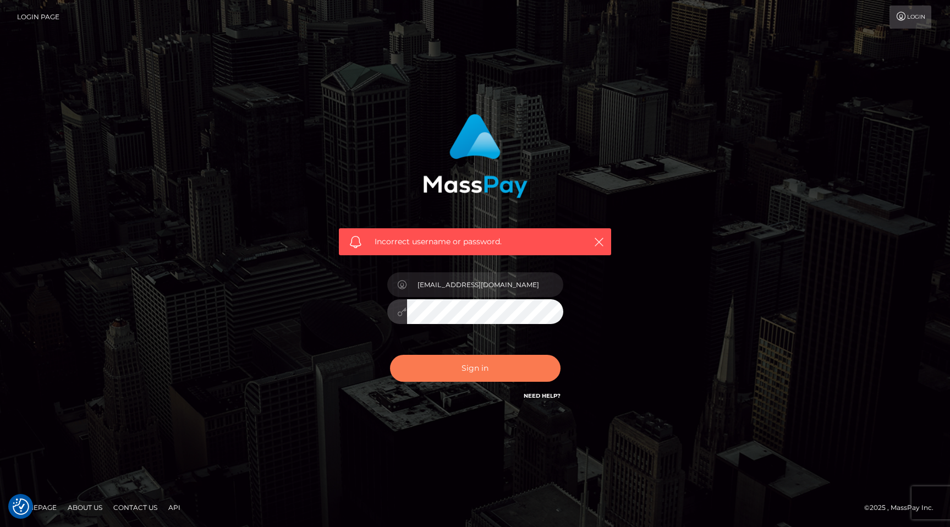  I want to click on div: © 2025 , MassPay Inc., so click(903, 508).